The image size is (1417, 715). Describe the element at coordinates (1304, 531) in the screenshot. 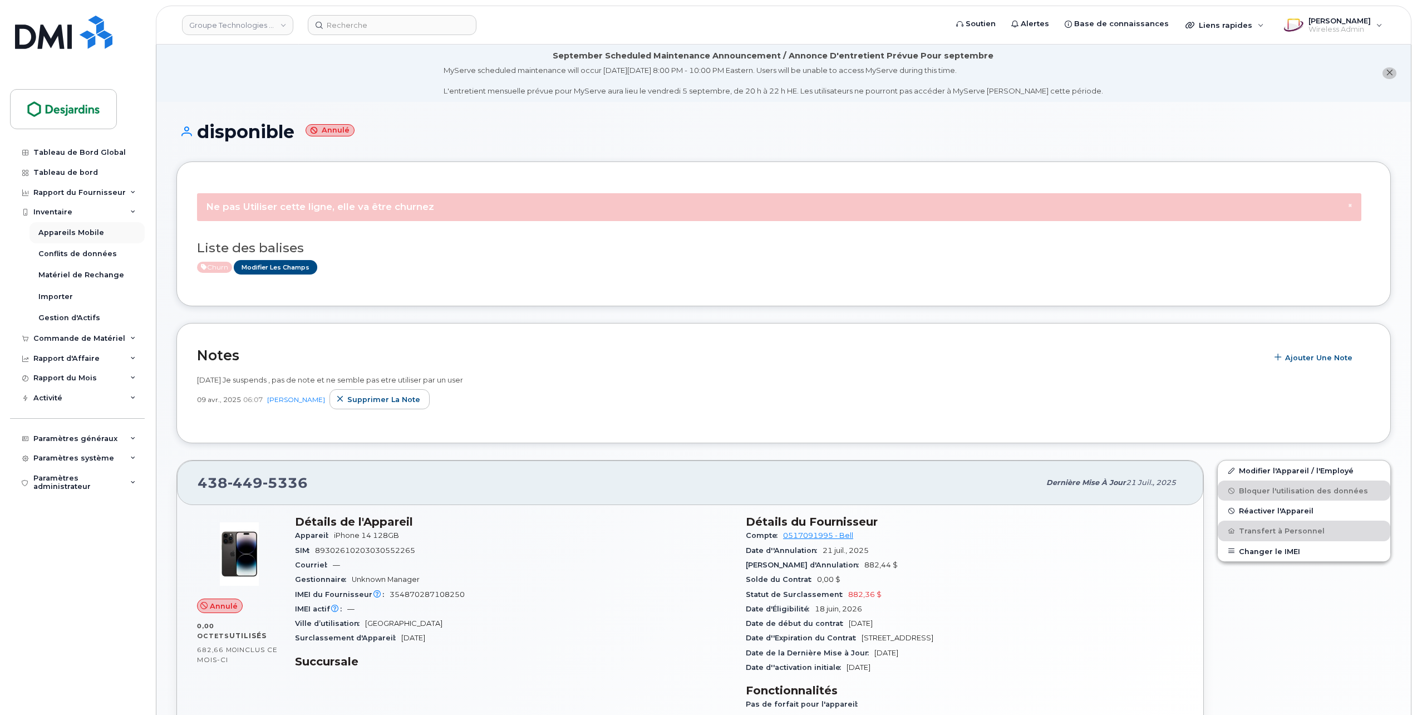

I see `button: Transfert à Personnel` at that location.